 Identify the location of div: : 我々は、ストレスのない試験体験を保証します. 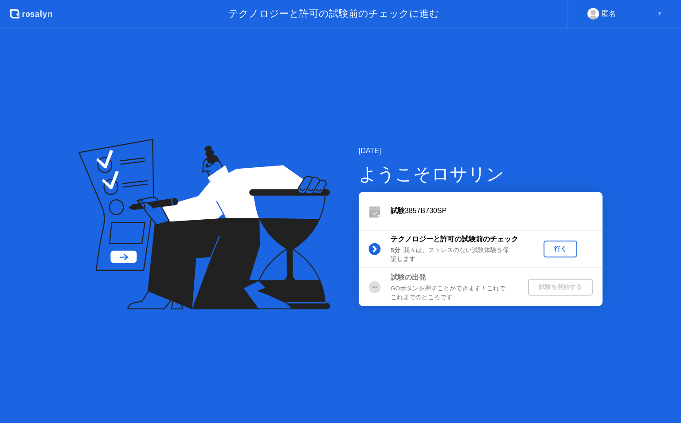
(455, 255).